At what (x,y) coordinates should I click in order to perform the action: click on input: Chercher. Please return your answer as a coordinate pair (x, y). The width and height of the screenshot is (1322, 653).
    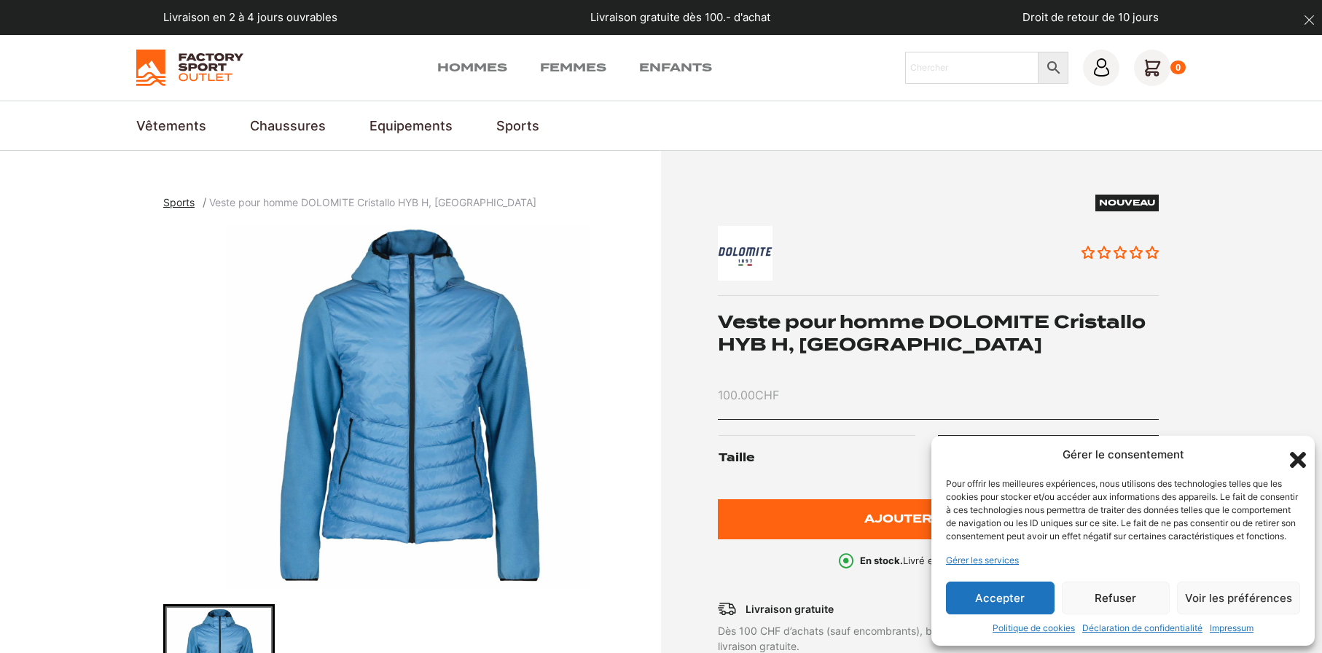
    Looking at the image, I should click on (971, 68).